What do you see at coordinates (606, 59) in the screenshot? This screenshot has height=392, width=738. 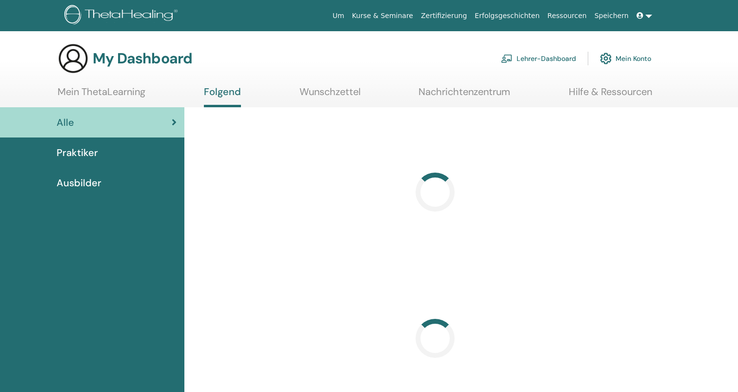 I see `img: cog.svg` at bounding box center [606, 59].